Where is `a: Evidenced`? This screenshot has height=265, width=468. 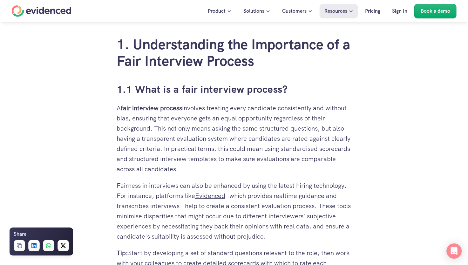
a: Evidenced is located at coordinates (210, 196).